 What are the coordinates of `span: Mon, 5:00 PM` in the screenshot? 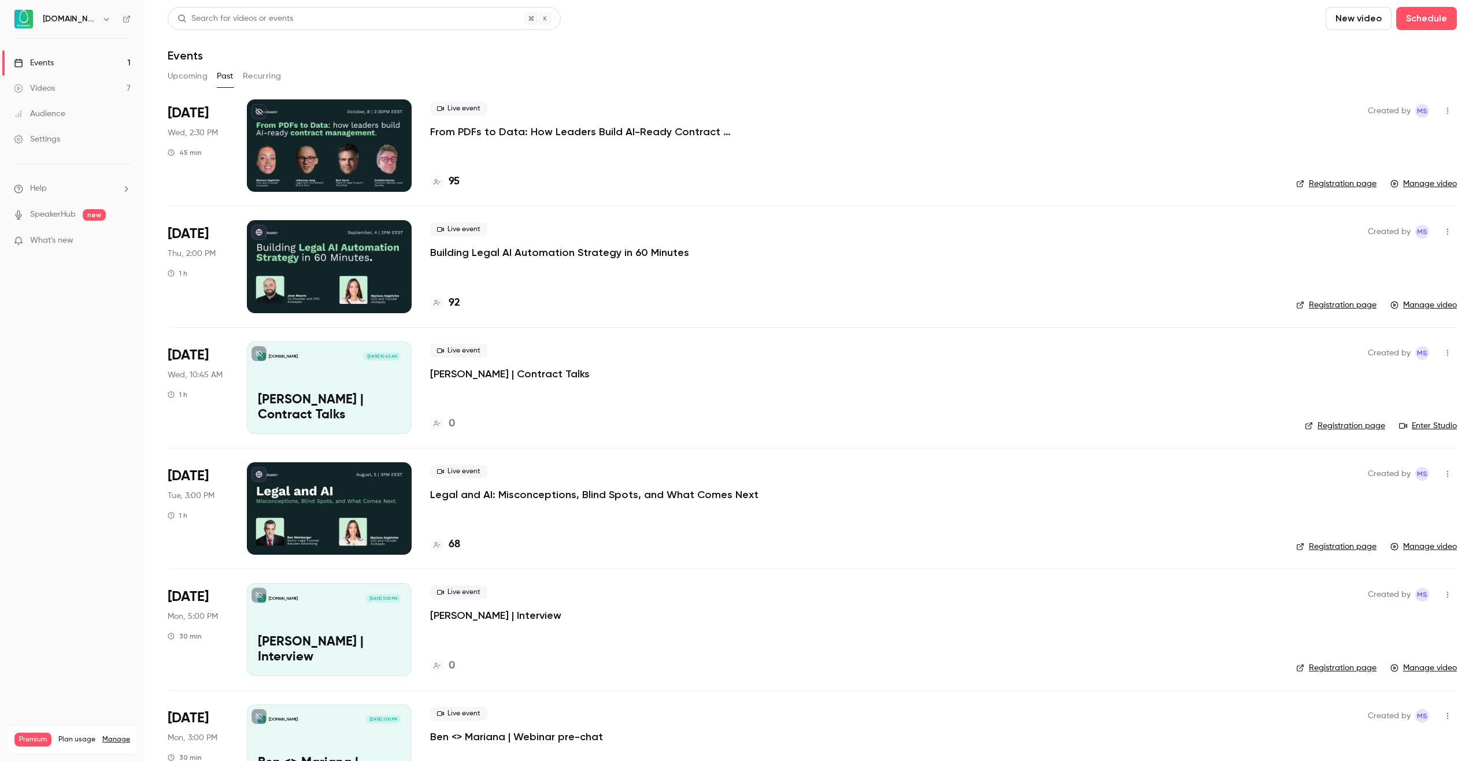 It's located at (192, 617).